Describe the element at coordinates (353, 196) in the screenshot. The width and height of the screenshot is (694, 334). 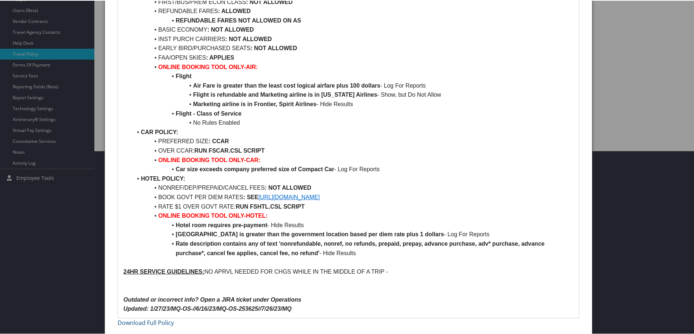
I see `li: BOOK GOVT PER DIEM RATES` at that location.